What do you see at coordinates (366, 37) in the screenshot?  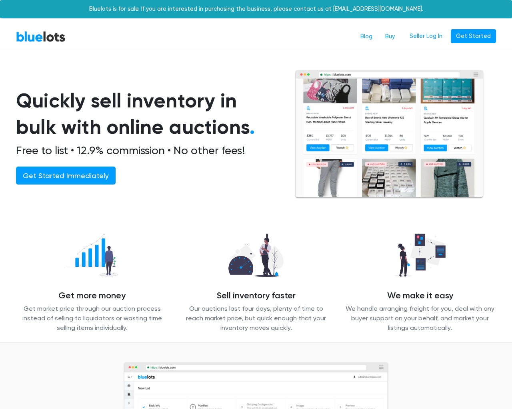 I see `a: Blog` at bounding box center [366, 37].